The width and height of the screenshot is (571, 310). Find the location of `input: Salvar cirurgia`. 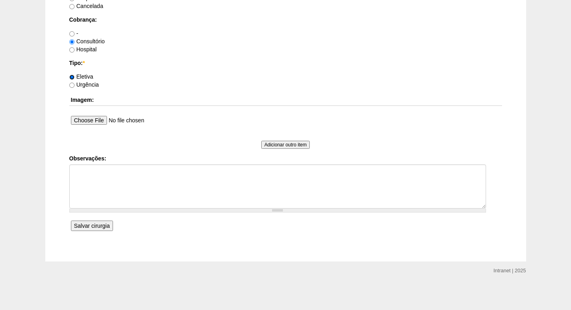

input: Salvar cirurgia is located at coordinates (92, 226).